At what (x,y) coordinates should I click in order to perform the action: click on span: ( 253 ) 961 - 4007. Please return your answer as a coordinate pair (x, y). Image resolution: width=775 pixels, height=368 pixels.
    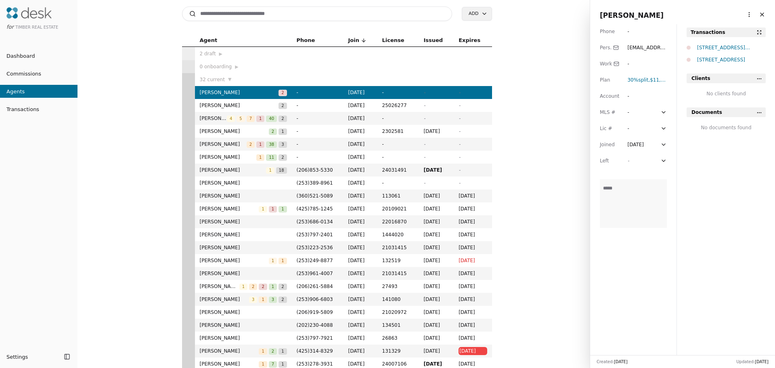
    Looking at the image, I should click on (315, 273).